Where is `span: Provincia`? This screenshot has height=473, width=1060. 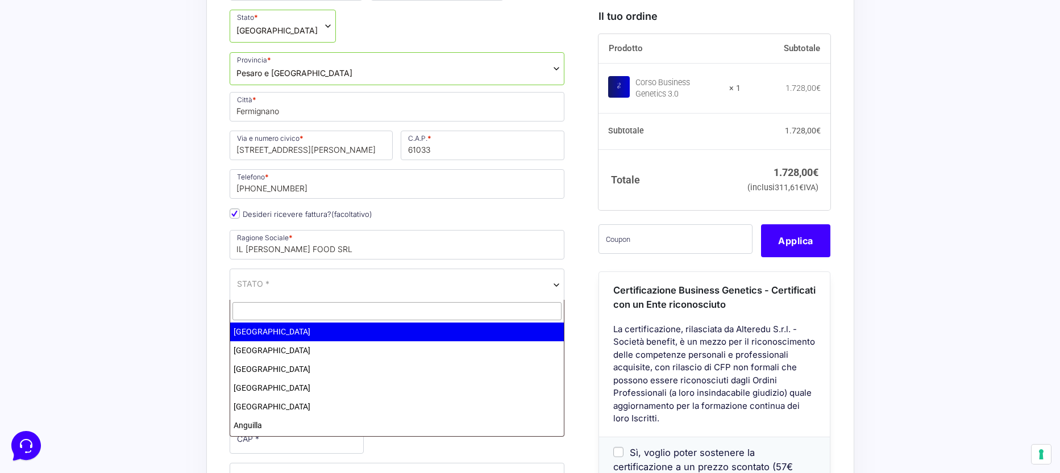 span: Provincia is located at coordinates (397, 69).